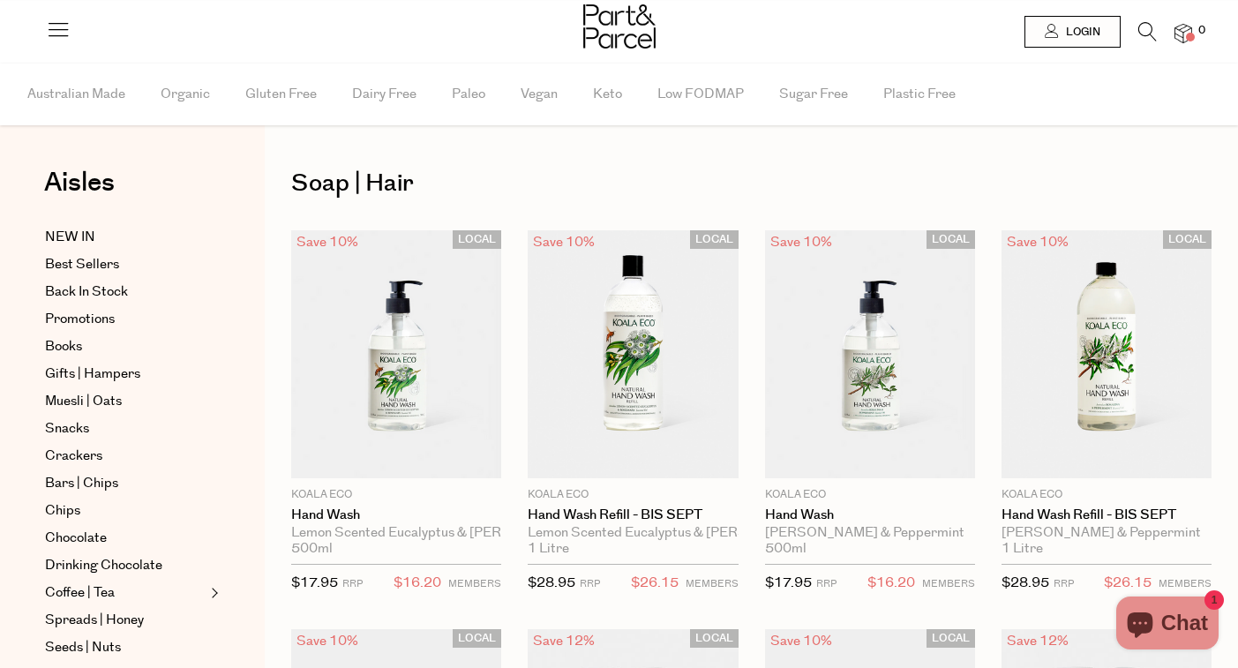 The height and width of the screenshot is (668, 1238). What do you see at coordinates (607, 94) in the screenshot?
I see `span: Keto` at bounding box center [607, 94].